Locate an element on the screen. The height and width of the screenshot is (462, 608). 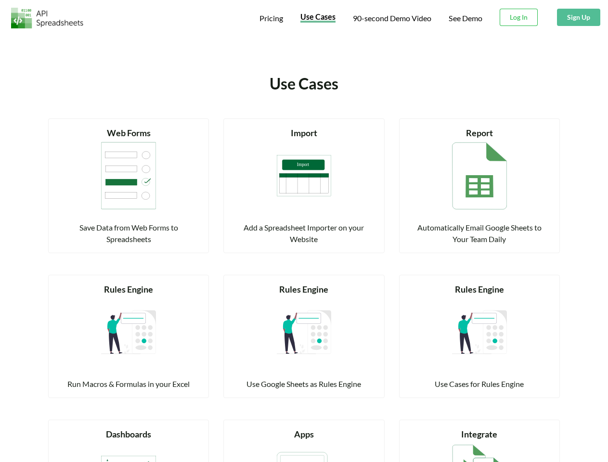
span: Pricing is located at coordinates (271, 18).